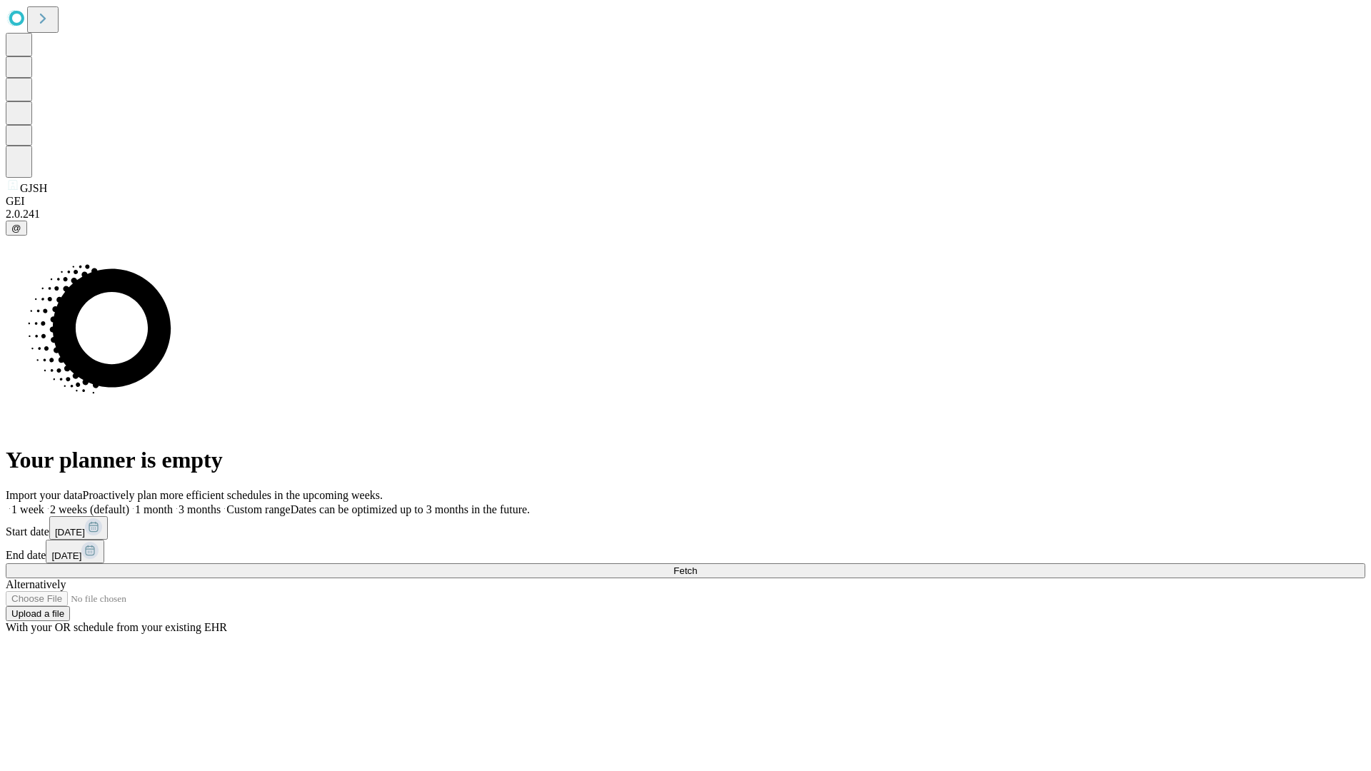  What do you see at coordinates (685, 201) in the screenshot?
I see `div: GEI` at bounding box center [685, 201].